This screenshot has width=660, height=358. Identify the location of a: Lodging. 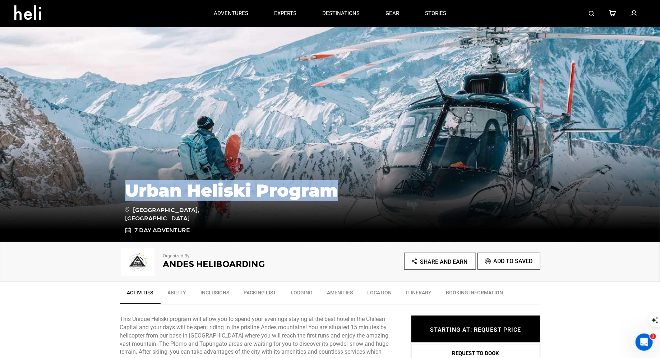
(302, 294).